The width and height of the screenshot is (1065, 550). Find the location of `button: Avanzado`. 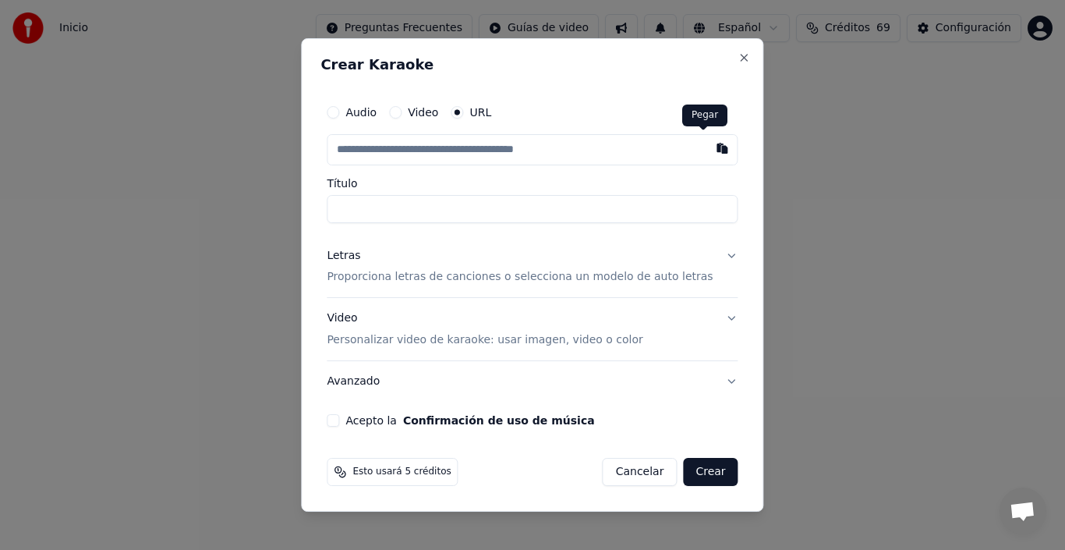

button: Avanzado is located at coordinates (532, 381).